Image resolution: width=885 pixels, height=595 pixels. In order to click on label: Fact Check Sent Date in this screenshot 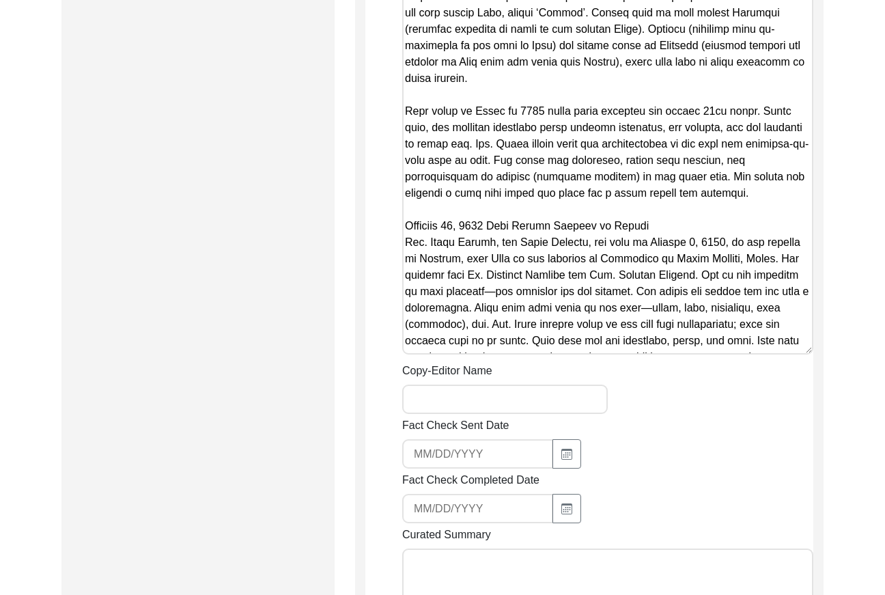, I will do `click(456, 425)`.